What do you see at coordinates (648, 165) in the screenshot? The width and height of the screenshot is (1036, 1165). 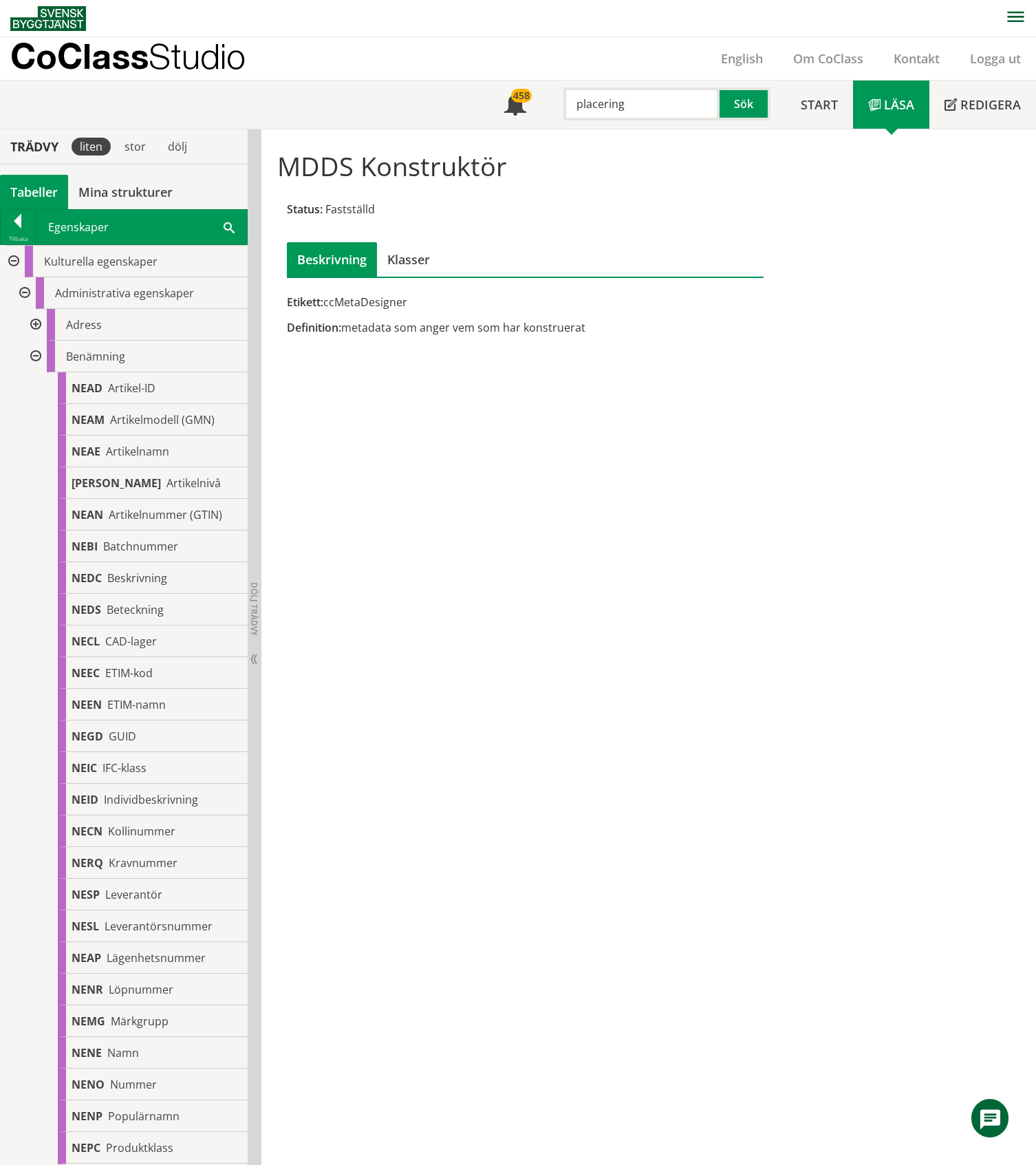 I see `h1: MDDS Konstruktör` at bounding box center [648, 165].